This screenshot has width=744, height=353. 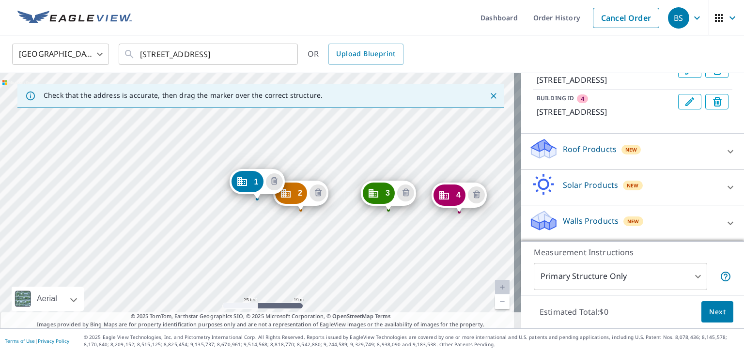 I want to click on p: BUILDING ID, so click(x=555, y=98).